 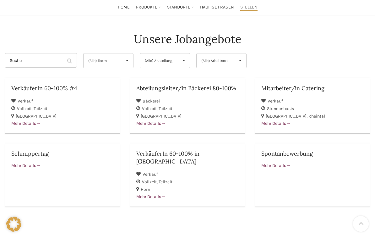 I want to click on h2: Abteilungsleiter/in Bäckerei 80-100%, so click(x=187, y=88).